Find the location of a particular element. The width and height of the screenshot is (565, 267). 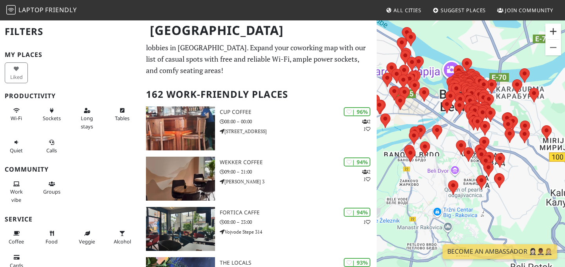

span: Coffee is located at coordinates (16, 241).